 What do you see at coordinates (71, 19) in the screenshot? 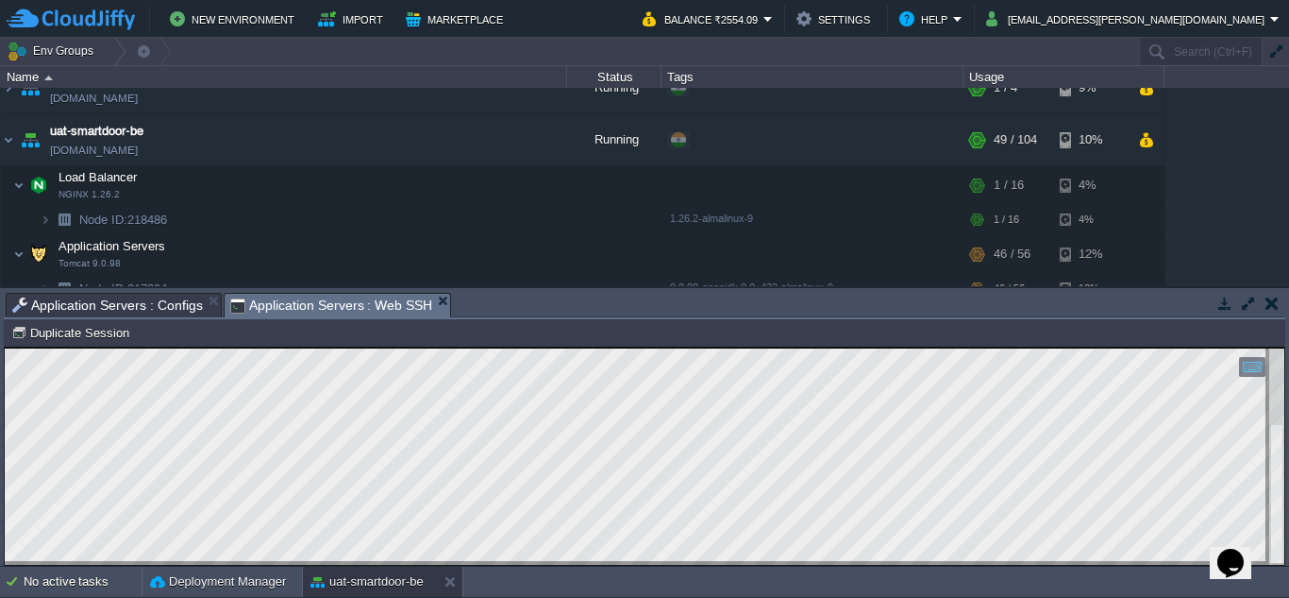
I see `img: CloudJiffy` at bounding box center [71, 19].